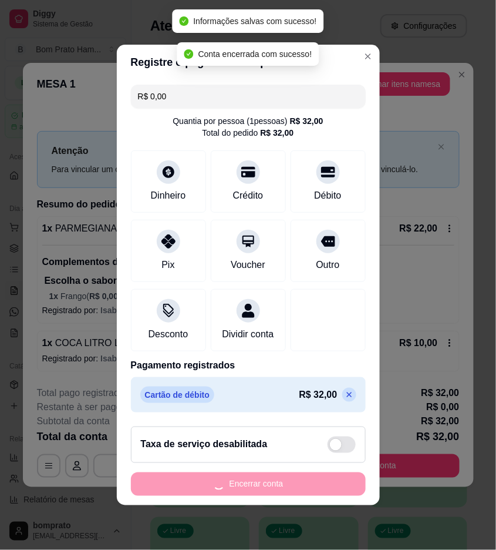  Describe the element at coordinates (328, 196) in the screenshot. I see `div: Débito` at that location.